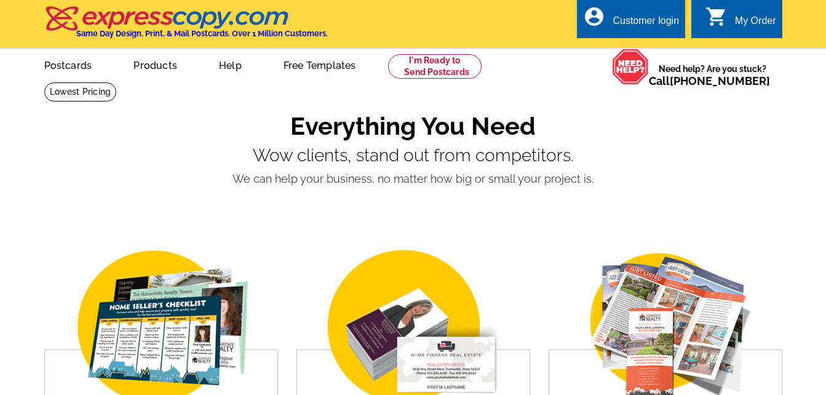 Image resolution: width=826 pixels, height=395 pixels. Describe the element at coordinates (186, 26) in the screenshot. I see `a: Same Day Design, Print, & Mail Postcards. Over 1 Million Customers.` at that location.